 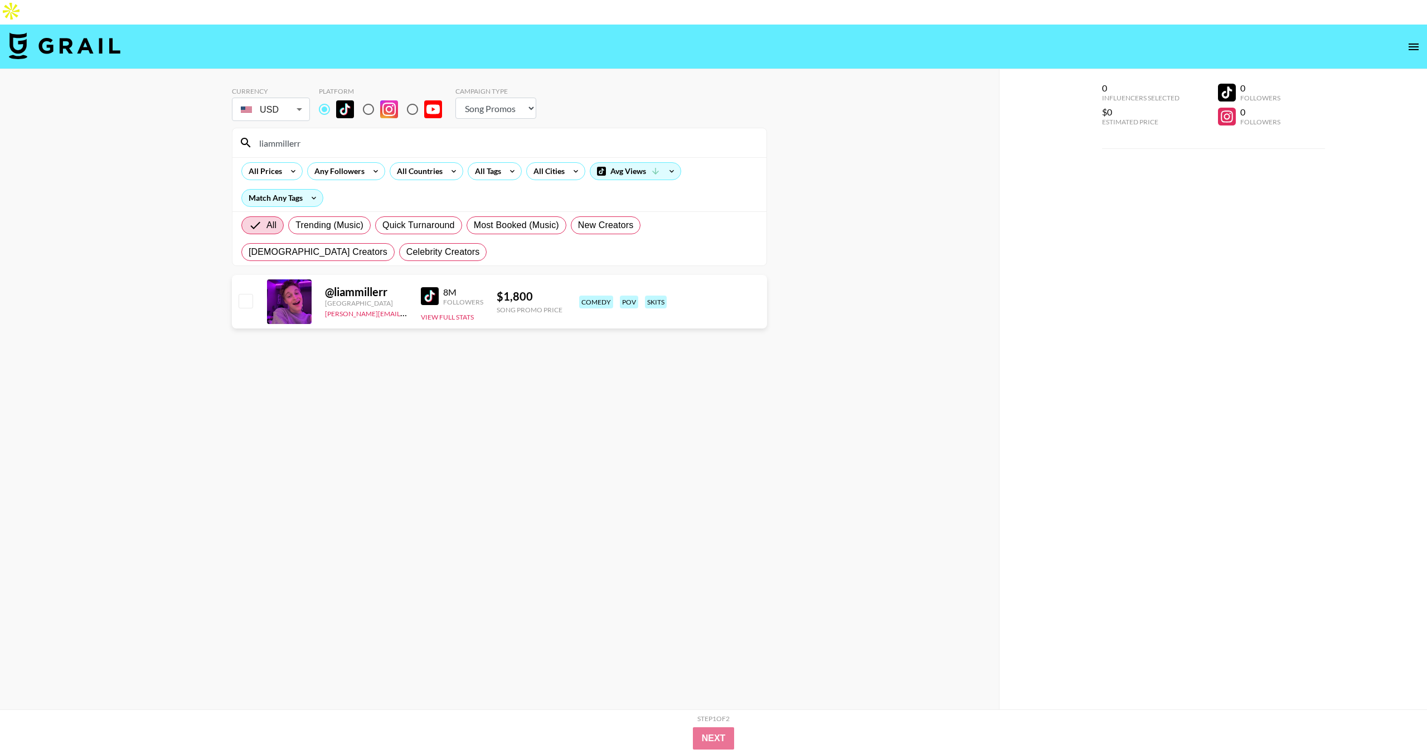 What do you see at coordinates (433, 109) in the screenshot?
I see `img: YouTube` at bounding box center [433, 109].